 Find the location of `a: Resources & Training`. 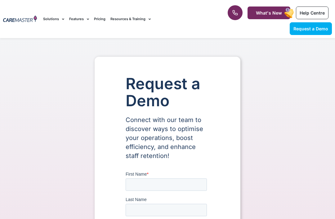

a: Resources & Training is located at coordinates (130, 19).